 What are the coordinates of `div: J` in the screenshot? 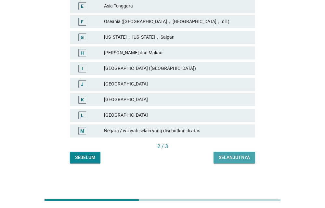 It's located at (82, 84).